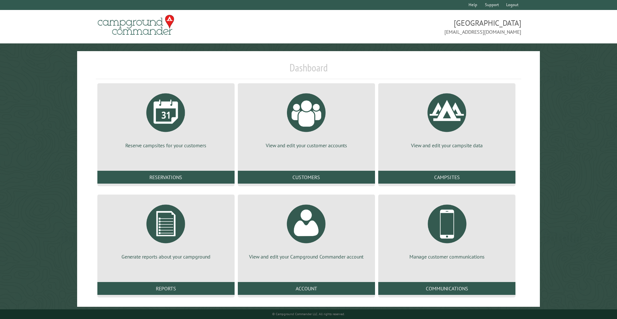 The image size is (617, 319). Describe the element at coordinates (166, 177) in the screenshot. I see `a: Reservations` at that location.